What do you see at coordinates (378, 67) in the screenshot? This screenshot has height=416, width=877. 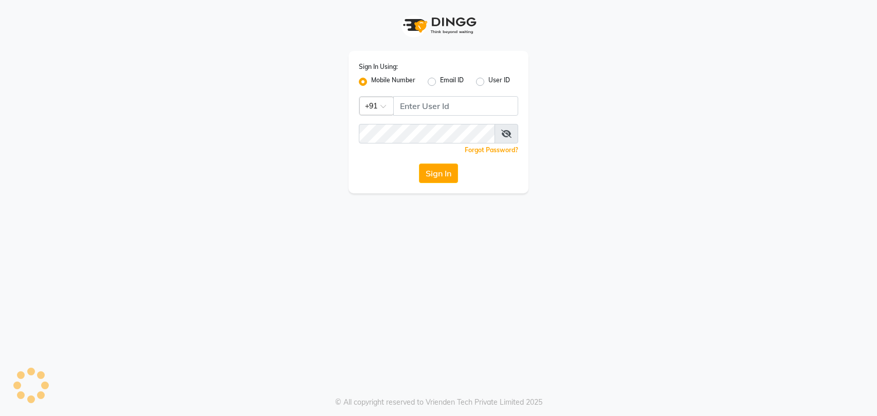 I see `label: Sign In Using:` at bounding box center [378, 67].